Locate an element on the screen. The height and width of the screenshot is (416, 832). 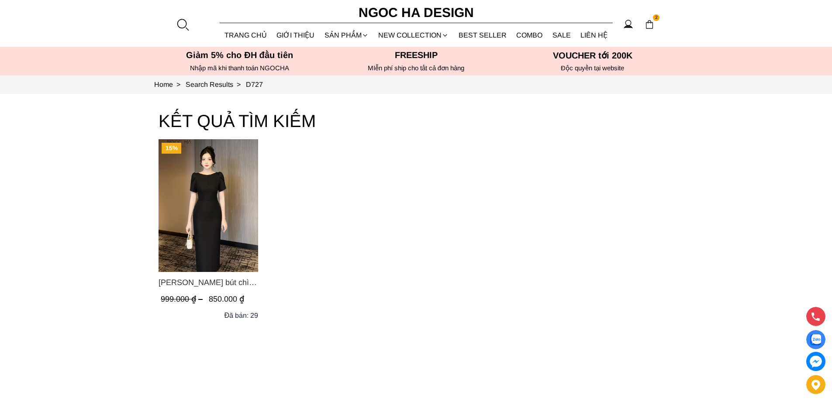
a: Product image - Alice Dress_Đầm bút chì ,tay nụ hồng ,bồng đầu tay màu đen D727 is located at coordinates (208, 206).